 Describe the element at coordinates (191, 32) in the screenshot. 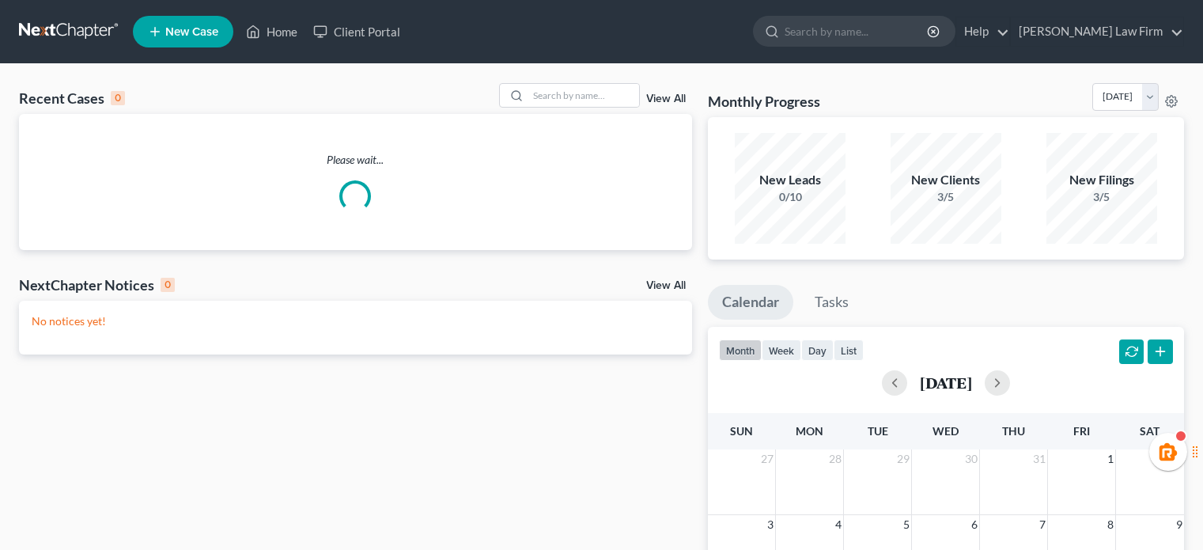

I see `span: New Case` at that location.